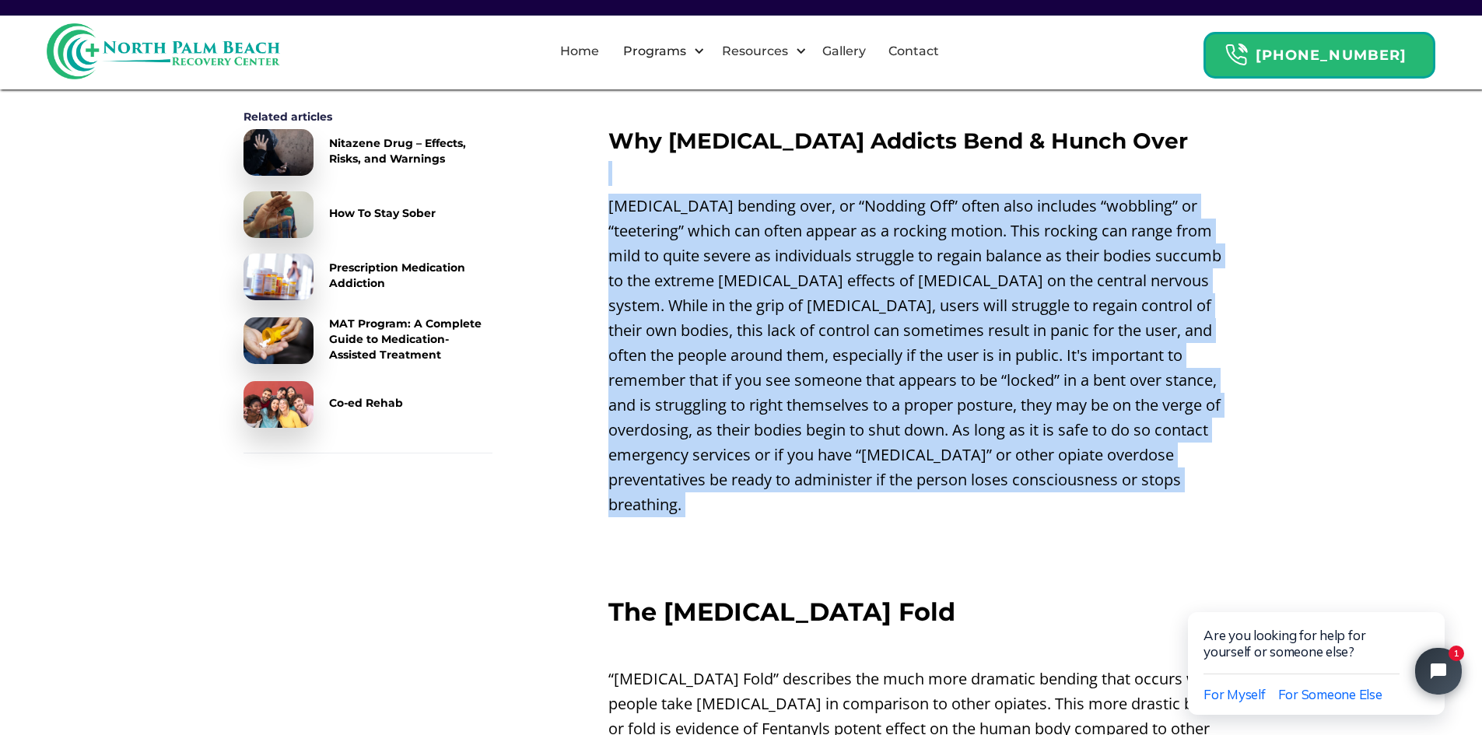  I want to click on a: Co-ed Rehab, so click(368, 405).